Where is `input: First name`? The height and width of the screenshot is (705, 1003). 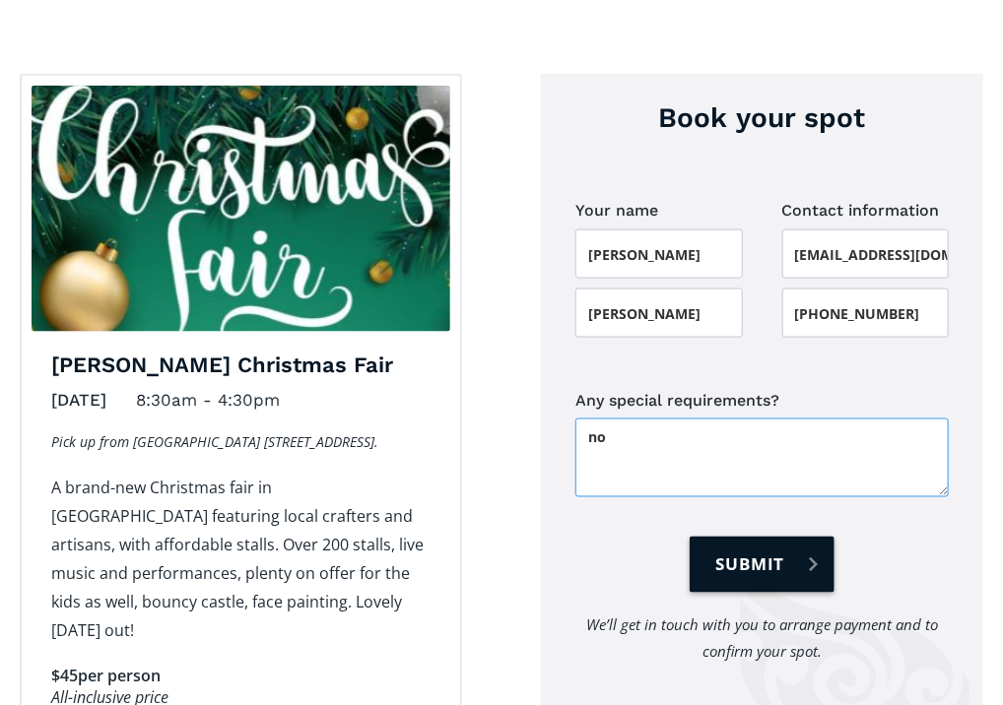 input: First name is located at coordinates (659, 254).